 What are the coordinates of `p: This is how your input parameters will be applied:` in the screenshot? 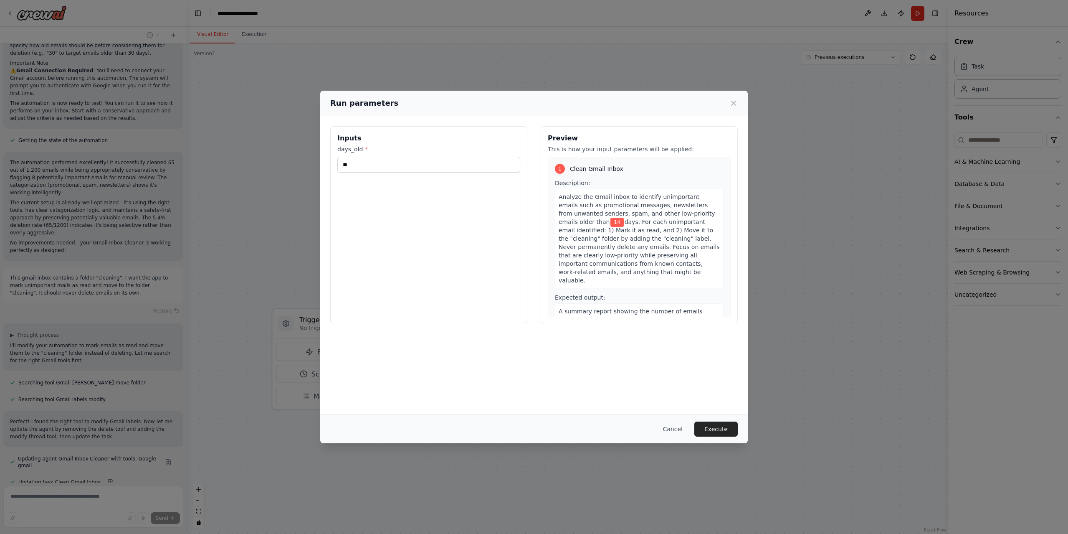 It's located at (639, 149).